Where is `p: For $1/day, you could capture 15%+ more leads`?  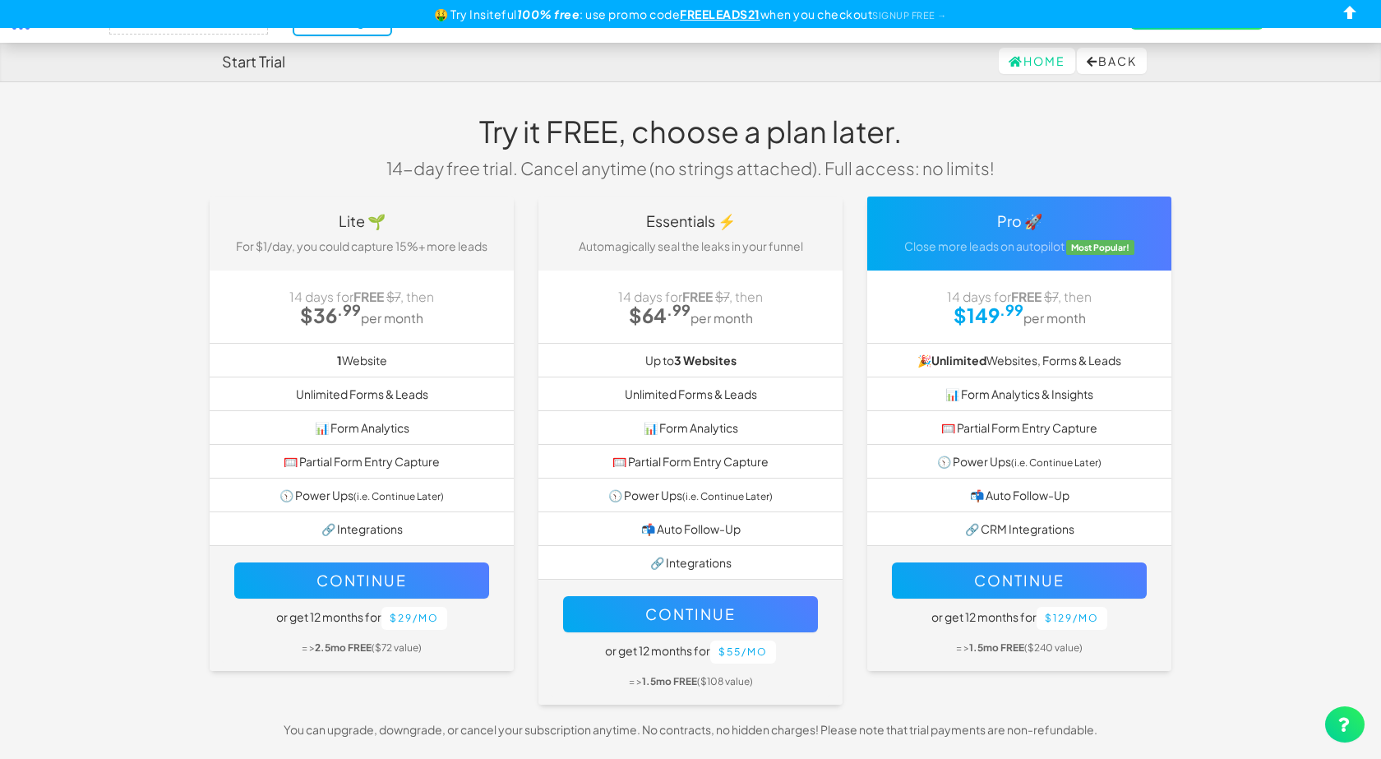 p: For $1/day, you could capture 15%+ more leads is located at coordinates (362, 246).